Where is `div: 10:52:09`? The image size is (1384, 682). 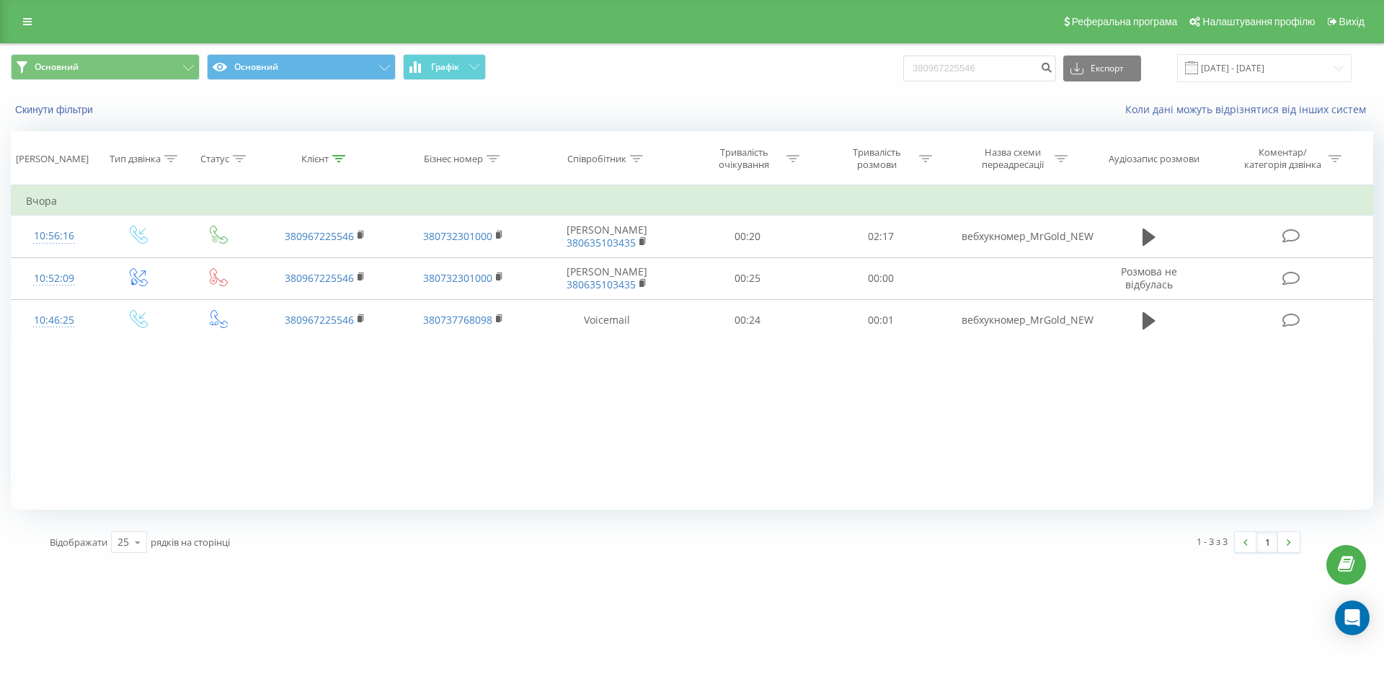
div: 10:52:09 is located at coordinates (54, 278).